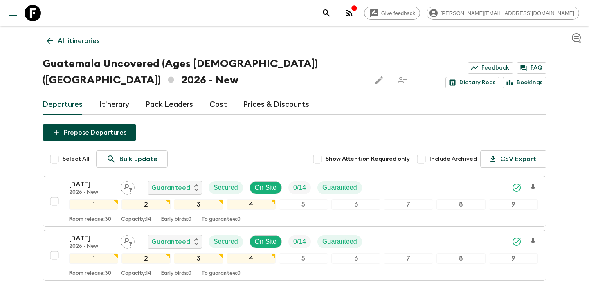 The width and height of the screenshot is (589, 283). I want to click on a: All itineraries, so click(73, 41).